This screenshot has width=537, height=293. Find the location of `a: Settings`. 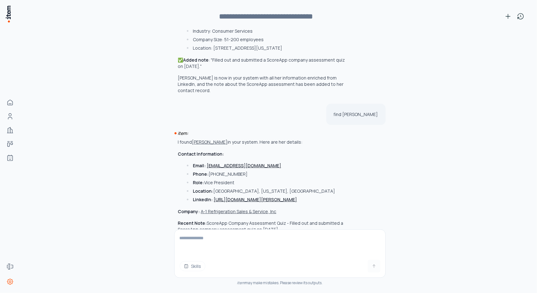

a: Settings is located at coordinates (10, 282).